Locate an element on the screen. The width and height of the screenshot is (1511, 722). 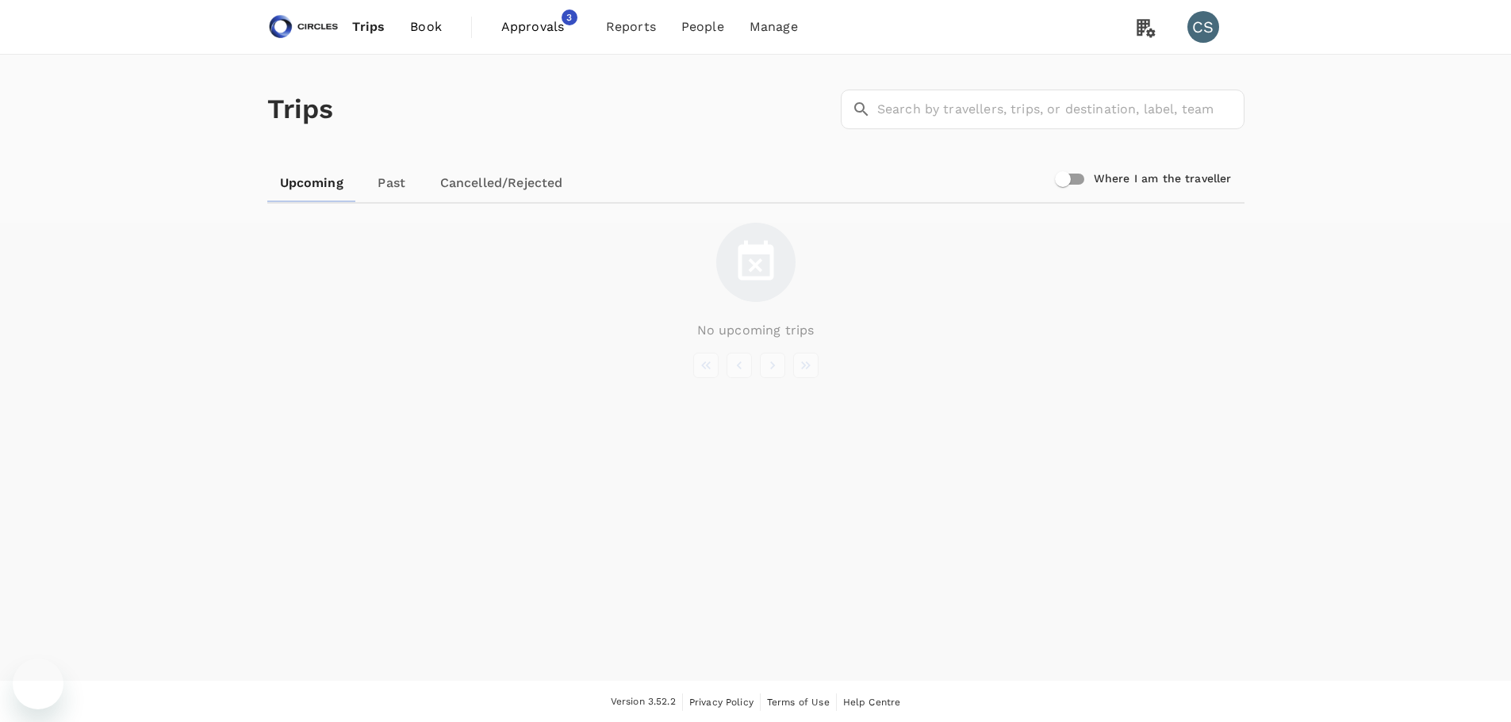
span: 3 is located at coordinates (569, 17).